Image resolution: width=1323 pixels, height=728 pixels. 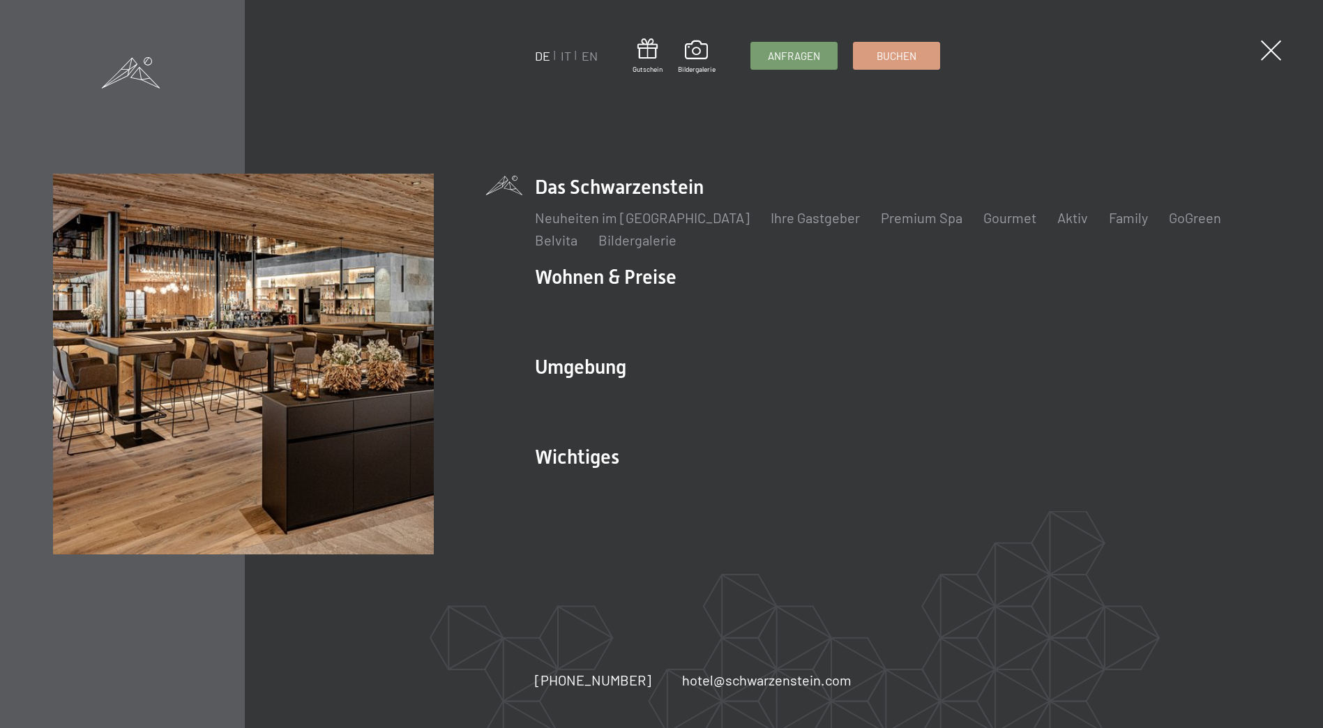 What do you see at coordinates (921, 218) in the screenshot?
I see `a: Premium Spa` at bounding box center [921, 218].